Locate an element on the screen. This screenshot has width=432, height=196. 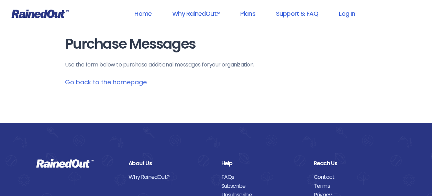
a: Terms is located at coordinates (354, 186).